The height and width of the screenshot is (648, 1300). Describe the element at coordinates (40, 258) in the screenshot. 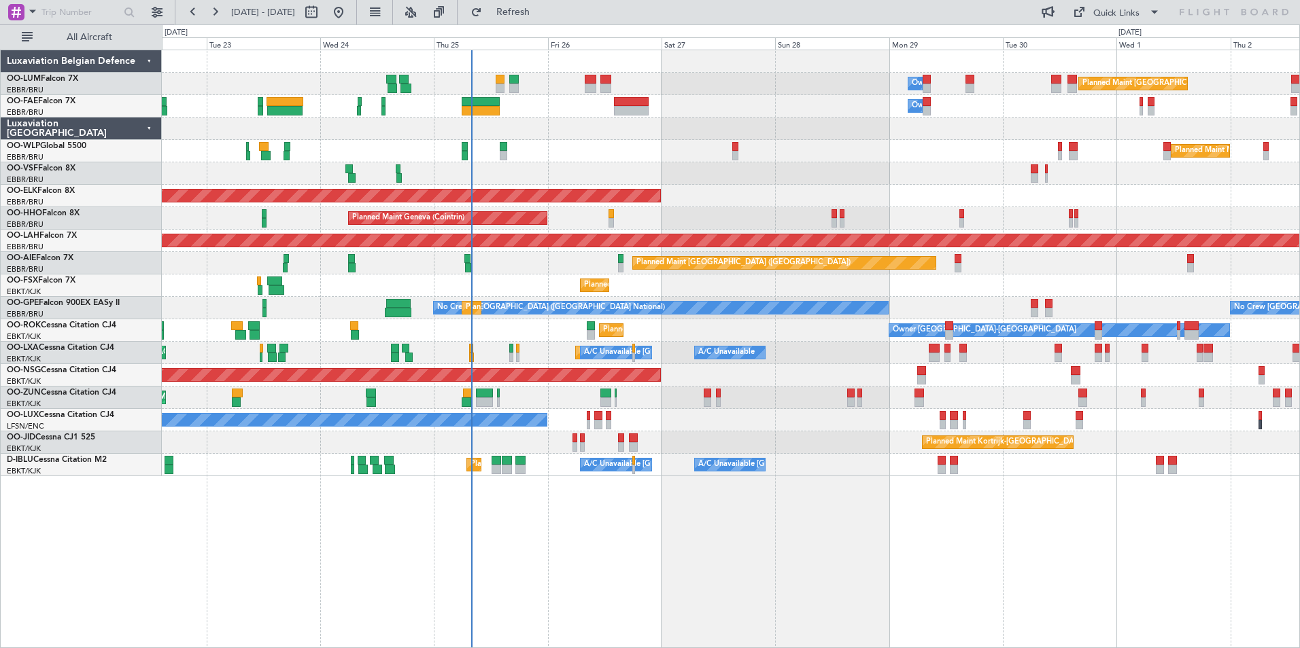

I see `a: OO-AIEFalcon 7X` at that location.